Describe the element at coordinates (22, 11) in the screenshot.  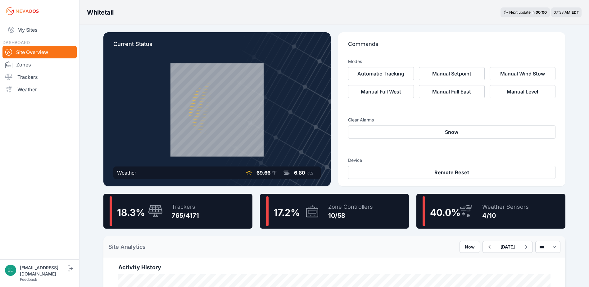
I see `img: Nevados` at that location.